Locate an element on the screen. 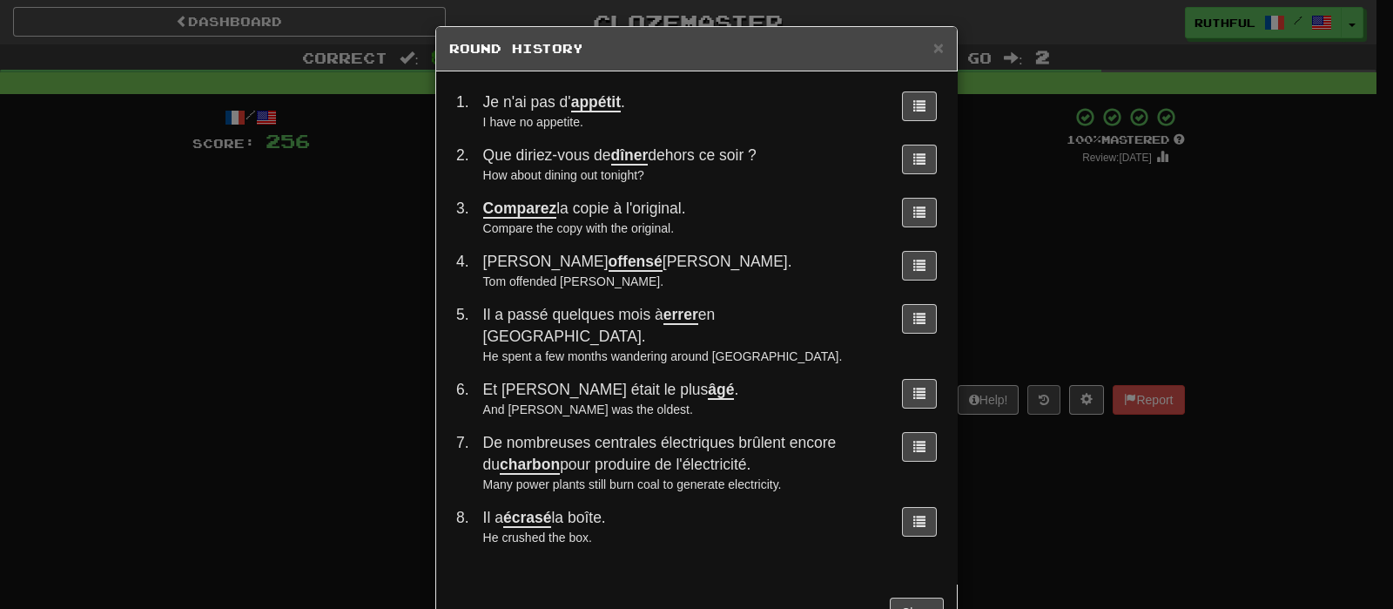 This screenshot has width=1393, height=609. td: 7 . is located at coordinates (462, 462).